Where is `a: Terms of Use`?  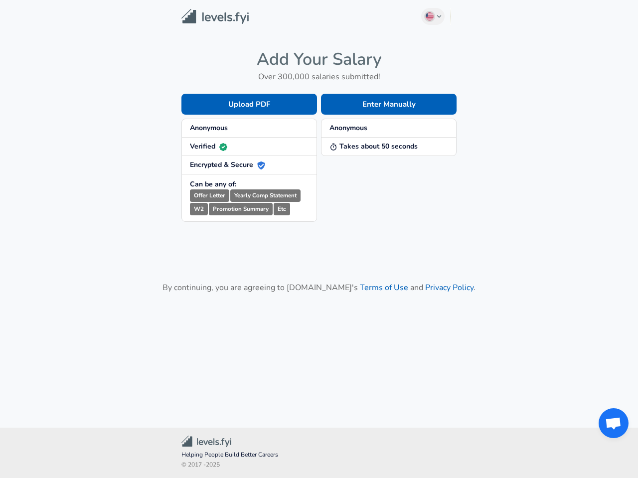
a: Terms of Use is located at coordinates (384, 288).